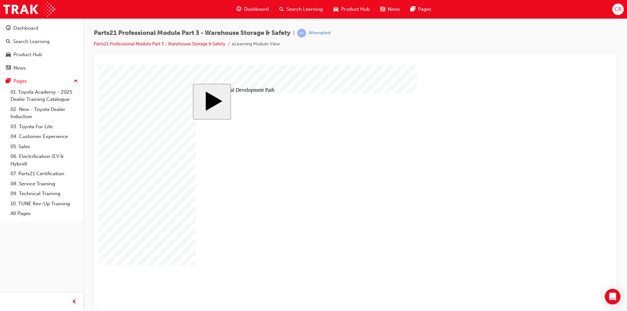  What do you see at coordinates (159, 44) in the screenshot?
I see `a: Parts21 Professional Module Part 3 - Warehouse Storage & Safety` at bounding box center [159, 44].